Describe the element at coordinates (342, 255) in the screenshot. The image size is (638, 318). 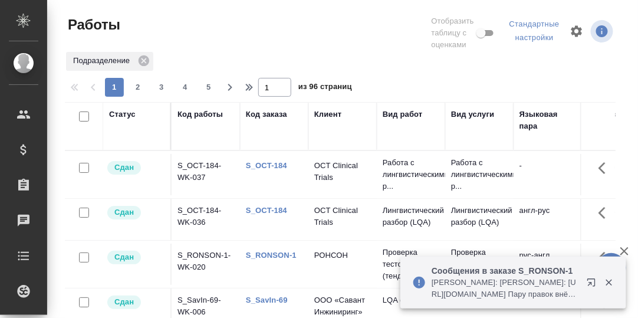
I see `p: РОНСОН` at that location.